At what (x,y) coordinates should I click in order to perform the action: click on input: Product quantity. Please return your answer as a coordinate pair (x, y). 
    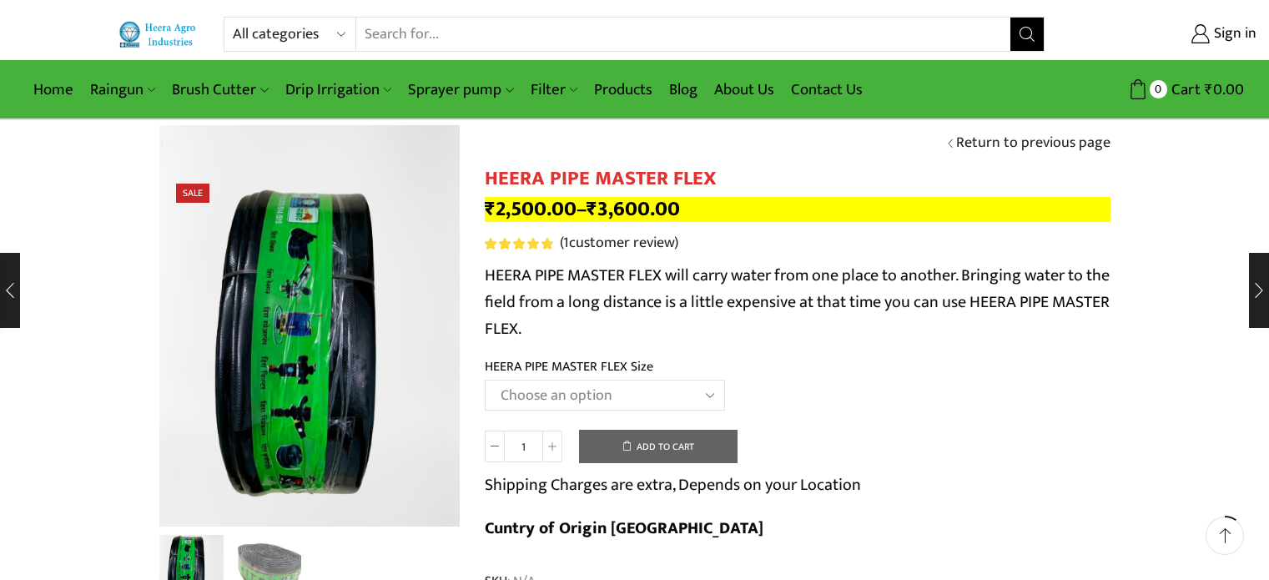
    Looking at the image, I should click on (523, 446).